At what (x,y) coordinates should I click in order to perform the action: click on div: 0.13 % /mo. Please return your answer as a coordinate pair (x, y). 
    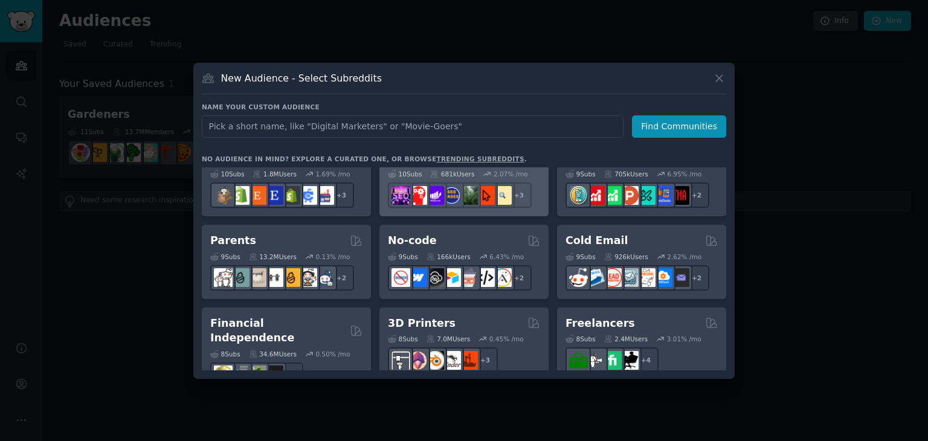
    Looking at the image, I should click on (333, 257).